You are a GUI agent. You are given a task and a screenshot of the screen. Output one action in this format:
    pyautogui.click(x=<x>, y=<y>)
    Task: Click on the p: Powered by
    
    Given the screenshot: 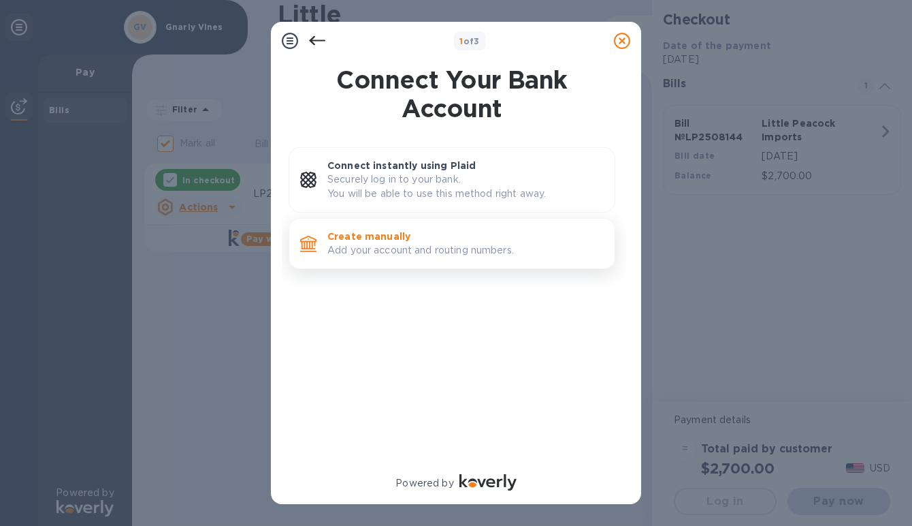 What is the action you would take?
    pyautogui.click(x=424, y=483)
    